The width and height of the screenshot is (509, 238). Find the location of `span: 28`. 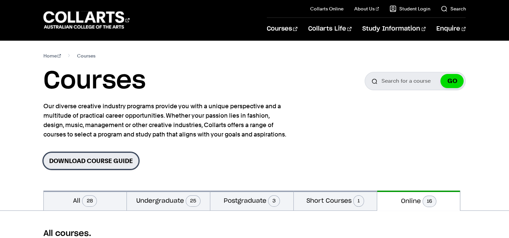

span: 28 is located at coordinates (90, 201).